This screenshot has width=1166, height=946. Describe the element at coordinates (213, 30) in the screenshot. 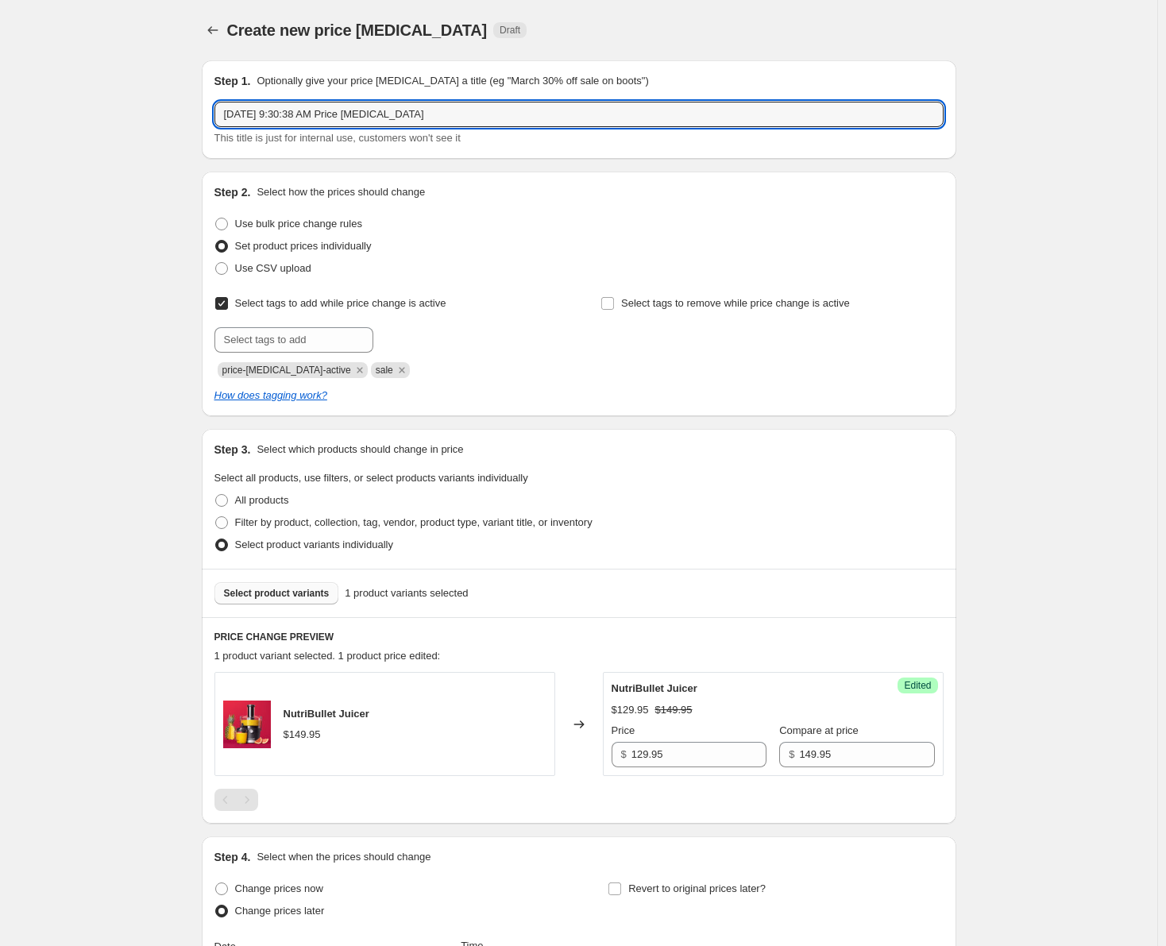

I see `button: Price change jobs` at that location.